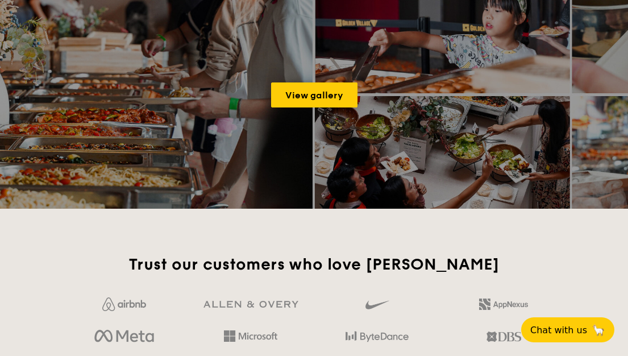 This screenshot has width=628, height=356. What do you see at coordinates (377, 337) in the screenshot?
I see `img: bytedance.dc5c0c88.png` at bounding box center [377, 337].